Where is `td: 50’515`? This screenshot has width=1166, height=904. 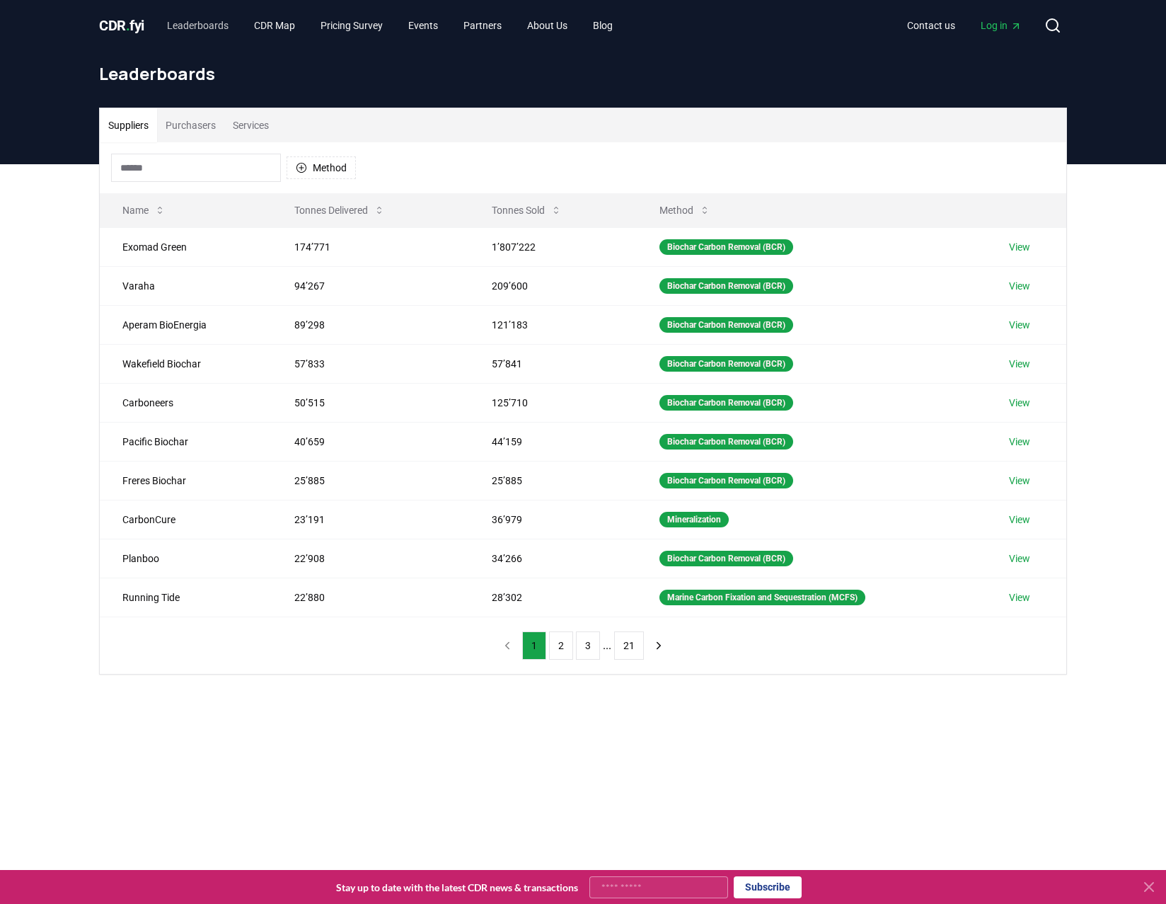
td: 50’515 is located at coordinates (370, 402).